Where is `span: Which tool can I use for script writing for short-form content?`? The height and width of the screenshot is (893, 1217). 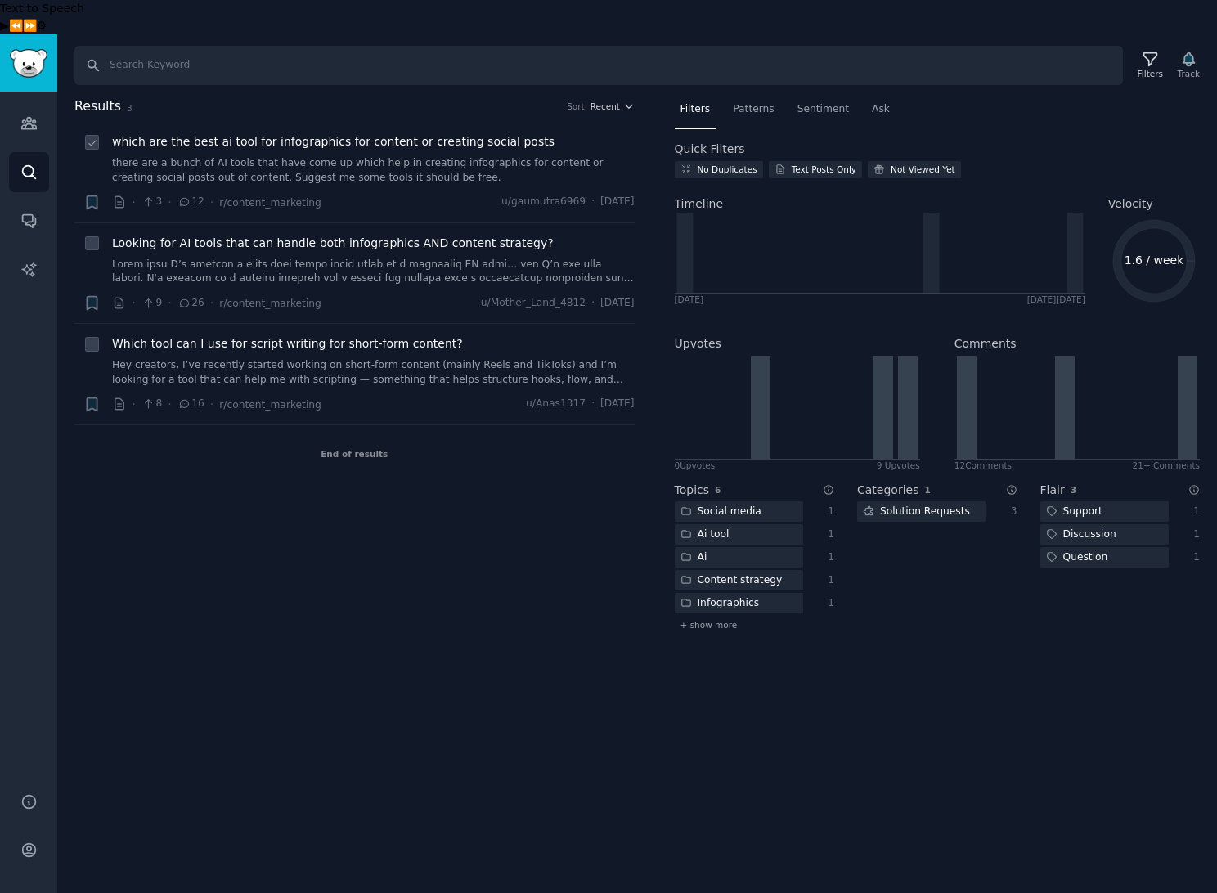
span: Which tool can I use for script writing for short-form content? is located at coordinates (287, 343).